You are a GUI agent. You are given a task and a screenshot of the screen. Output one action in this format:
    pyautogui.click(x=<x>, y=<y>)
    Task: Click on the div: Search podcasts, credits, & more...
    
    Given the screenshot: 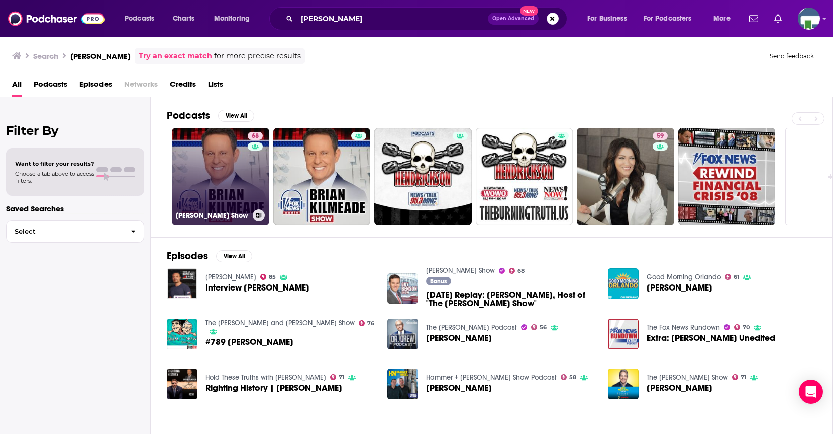 What is the action you would take?
    pyautogui.click(x=427, y=19)
    